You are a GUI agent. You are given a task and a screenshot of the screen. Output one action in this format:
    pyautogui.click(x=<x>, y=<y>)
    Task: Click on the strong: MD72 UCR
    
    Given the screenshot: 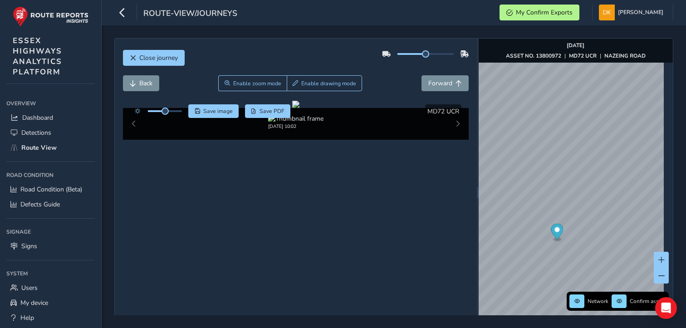 What is the action you would take?
    pyautogui.click(x=582, y=56)
    